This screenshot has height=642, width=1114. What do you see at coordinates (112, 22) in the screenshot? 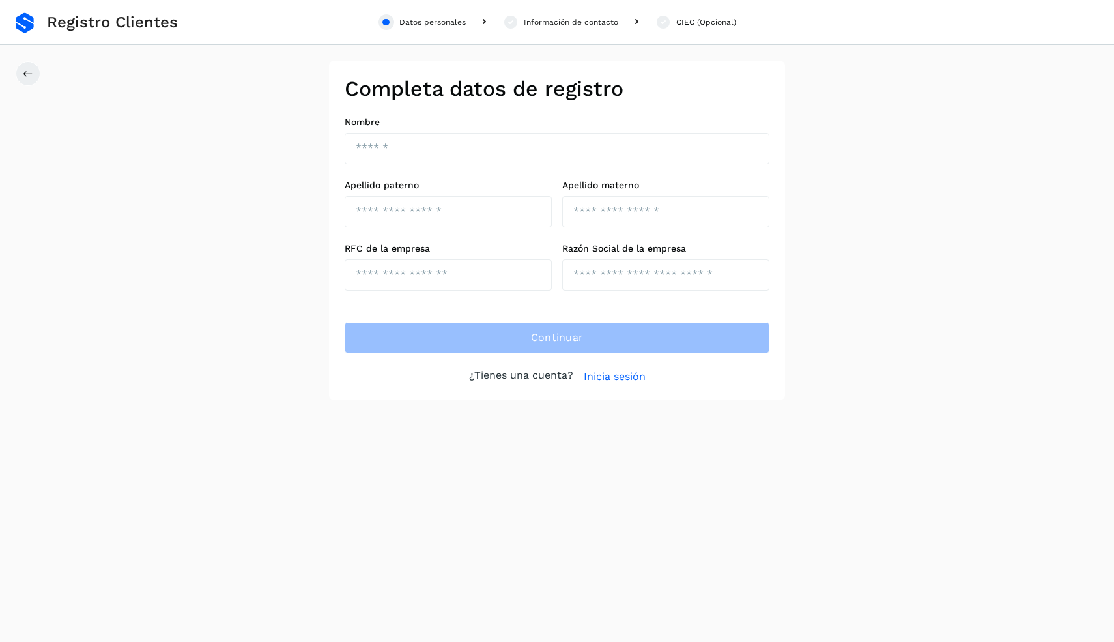
I see `span: Registro Clientes` at bounding box center [112, 22].